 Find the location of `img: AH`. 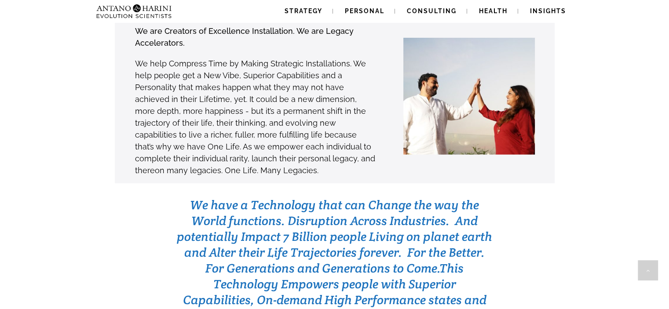

img: AH is located at coordinates (465, 96).